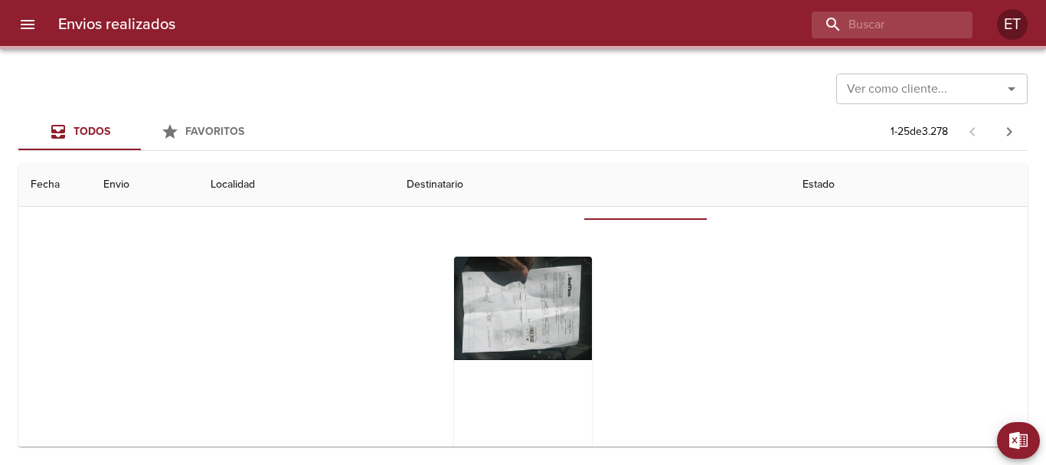  Describe the element at coordinates (909, 185) in the screenshot. I see `th: Estado` at that location.